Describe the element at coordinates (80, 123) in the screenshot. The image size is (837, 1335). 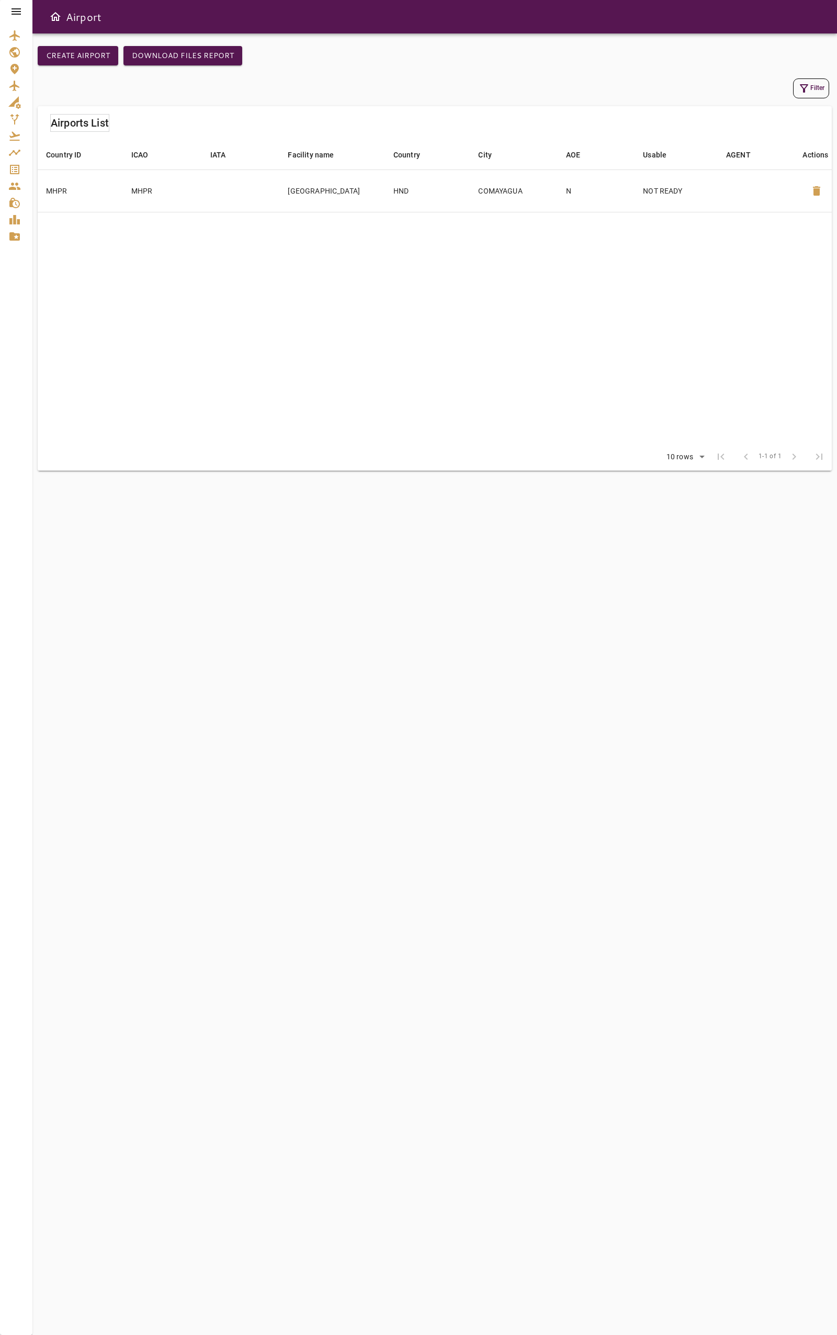
I see `h6: Airports List` at that location.